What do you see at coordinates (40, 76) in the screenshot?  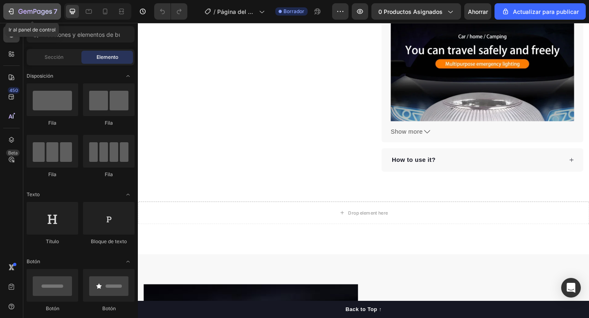 I see `font: Disposición` at bounding box center [40, 76].